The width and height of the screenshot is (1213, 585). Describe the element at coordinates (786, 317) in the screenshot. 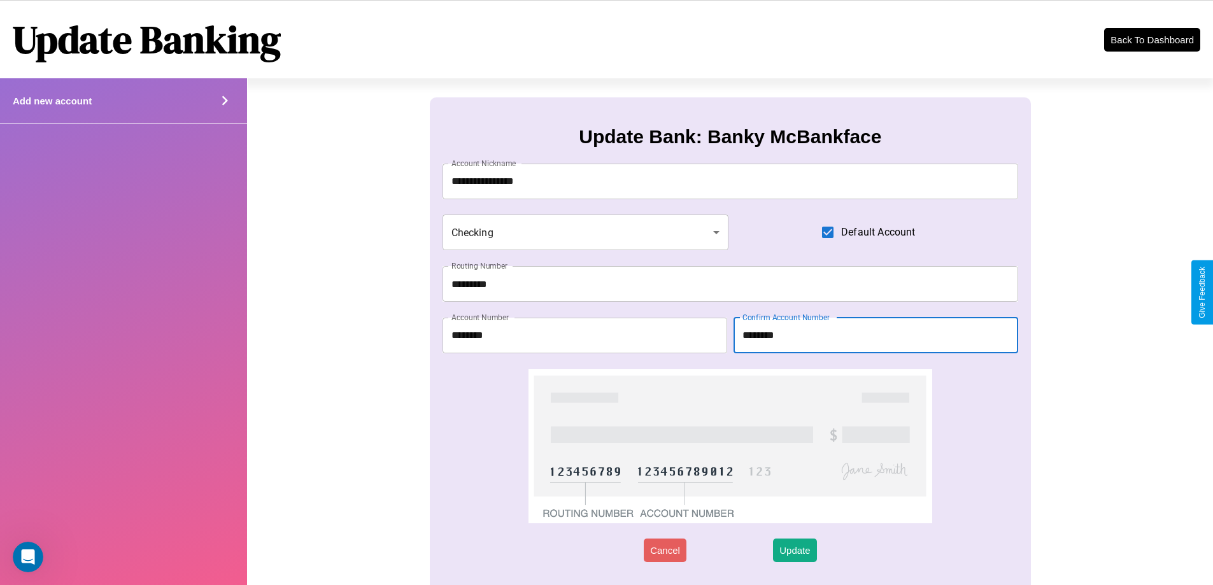

I see `label: Confirm Account Number` at that location.